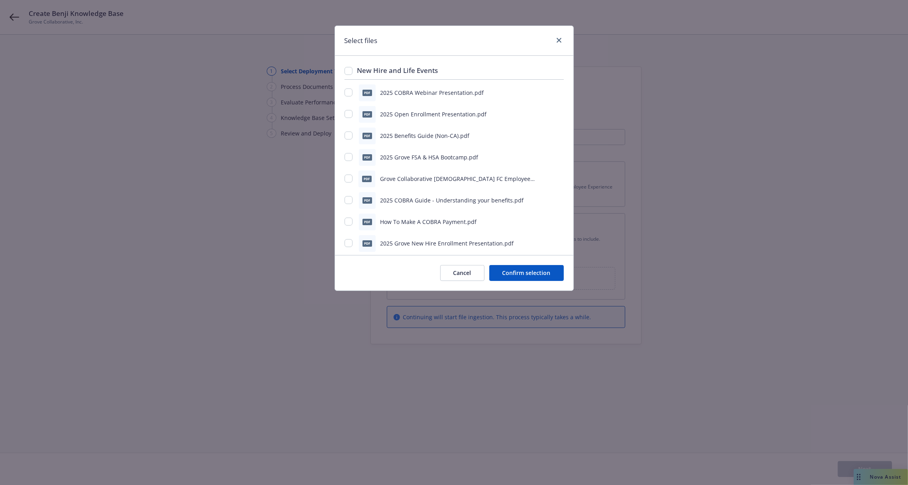  What do you see at coordinates (447, 243) in the screenshot?
I see `span: 2025 Grove New Hire Enrollment Presentation.pdf` at bounding box center [447, 243].